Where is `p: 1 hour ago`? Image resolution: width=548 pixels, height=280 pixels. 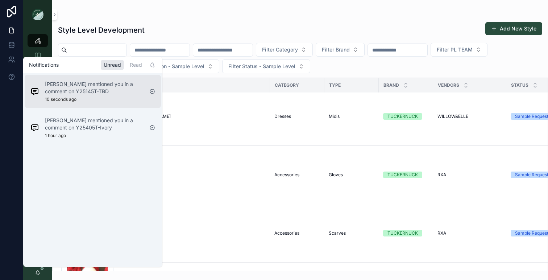 p: 1 hour ago is located at coordinates (55, 136).